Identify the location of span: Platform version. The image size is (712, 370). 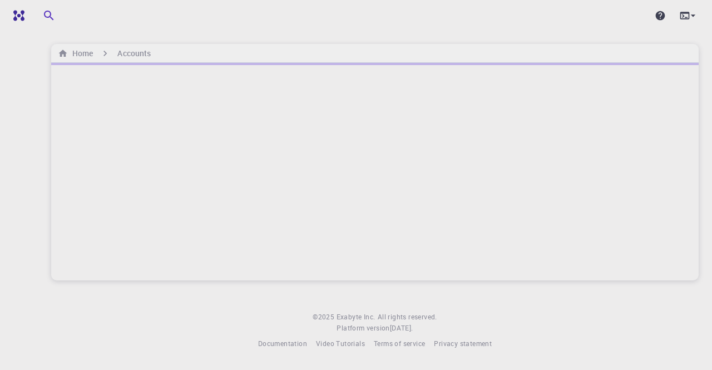
(363, 328).